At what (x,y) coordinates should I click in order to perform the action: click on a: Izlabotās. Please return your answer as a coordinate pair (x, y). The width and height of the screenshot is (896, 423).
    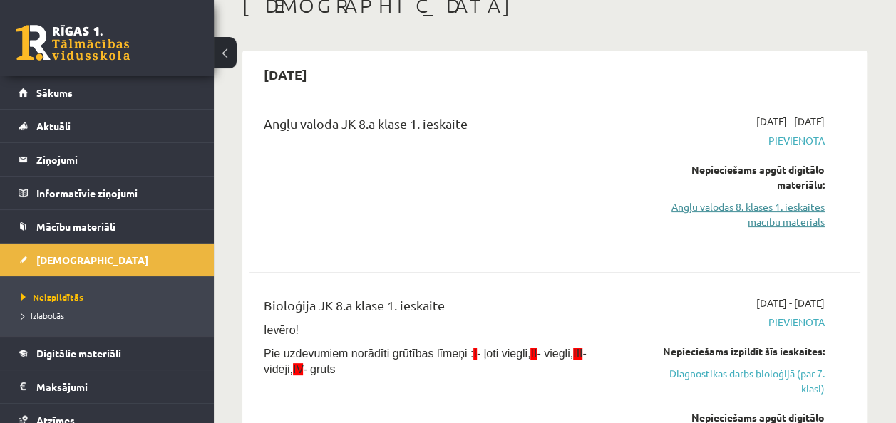
    Looking at the image, I should click on (110, 316).